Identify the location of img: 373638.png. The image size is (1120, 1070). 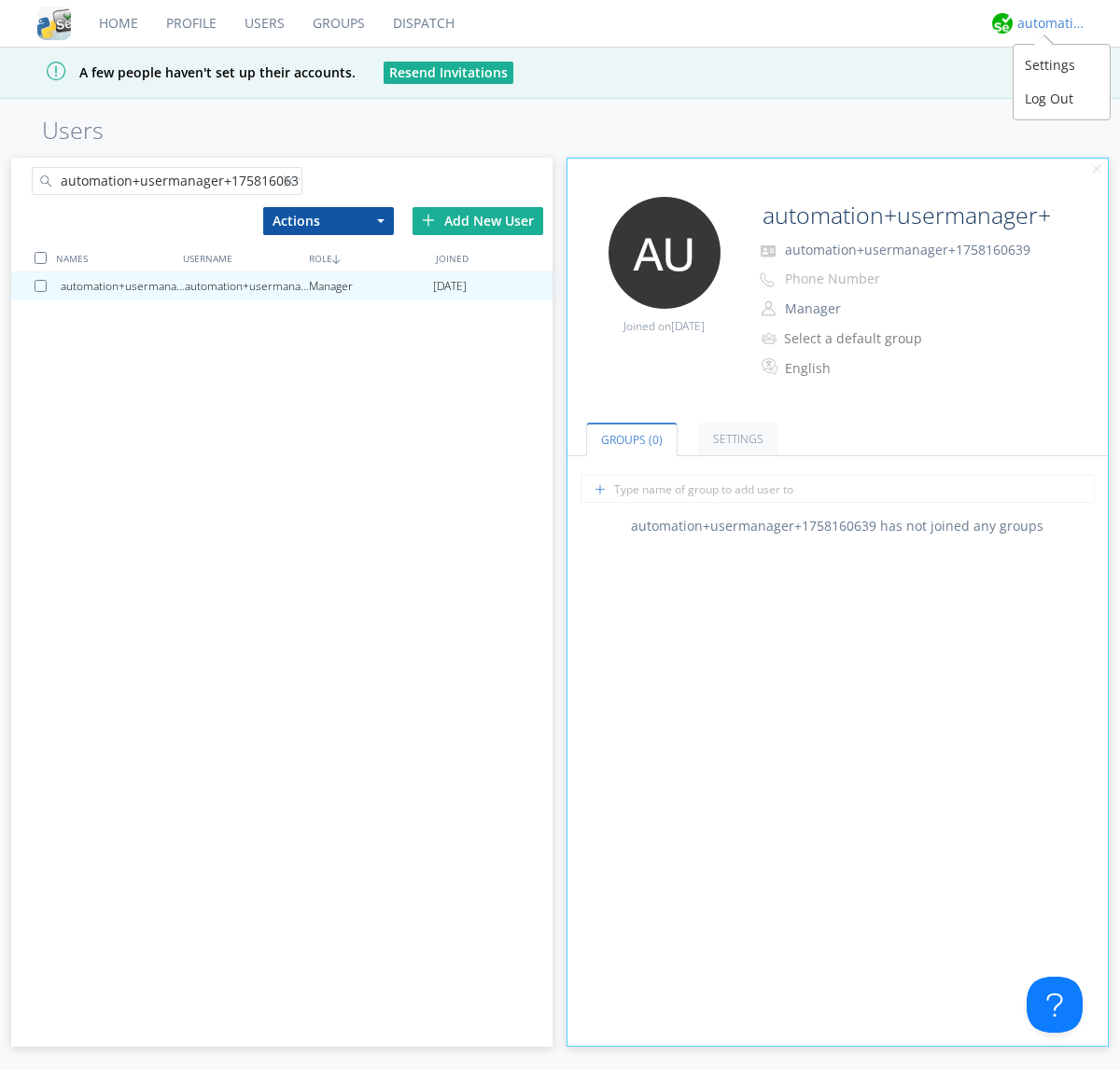
(664, 253).